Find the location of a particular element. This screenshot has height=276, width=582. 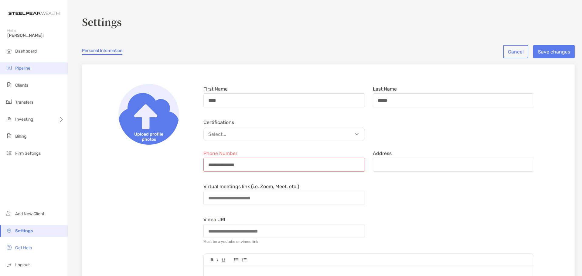

button: Cancel is located at coordinates (516, 52).